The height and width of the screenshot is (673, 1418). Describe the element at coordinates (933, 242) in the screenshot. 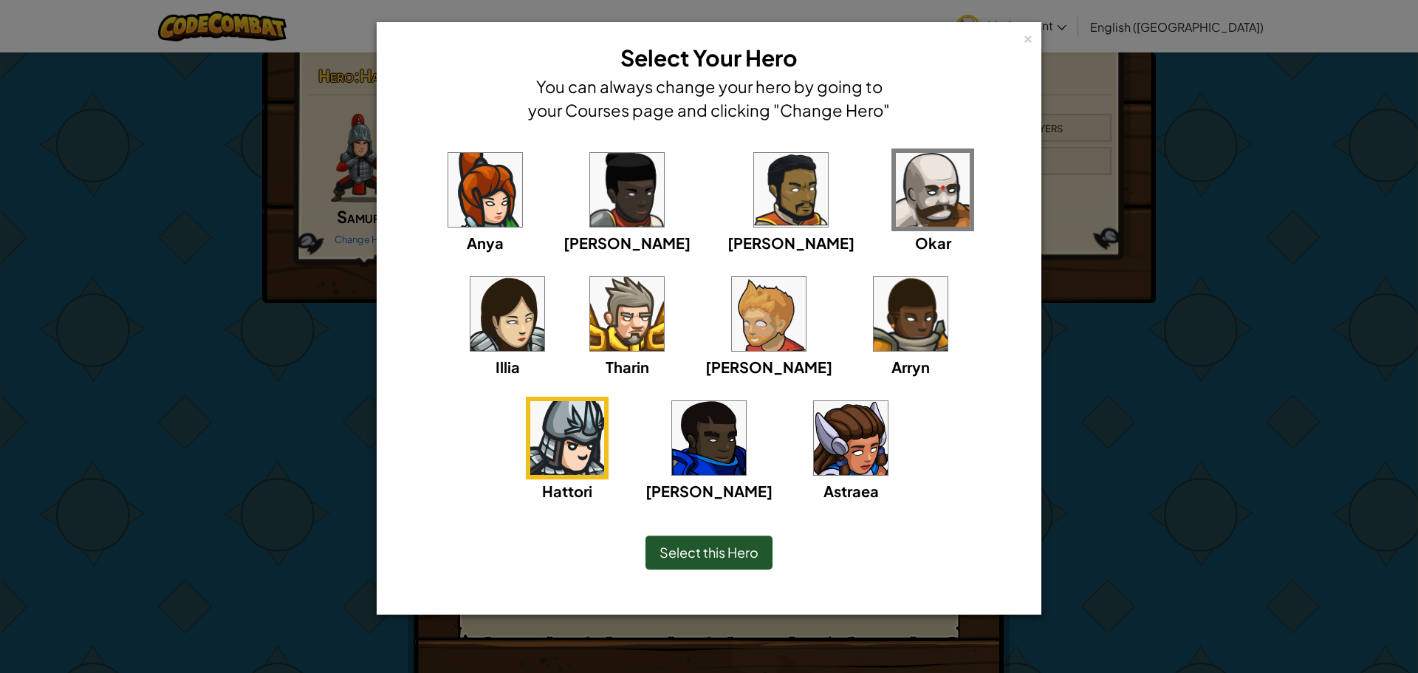

I see `span: Okar` at that location.